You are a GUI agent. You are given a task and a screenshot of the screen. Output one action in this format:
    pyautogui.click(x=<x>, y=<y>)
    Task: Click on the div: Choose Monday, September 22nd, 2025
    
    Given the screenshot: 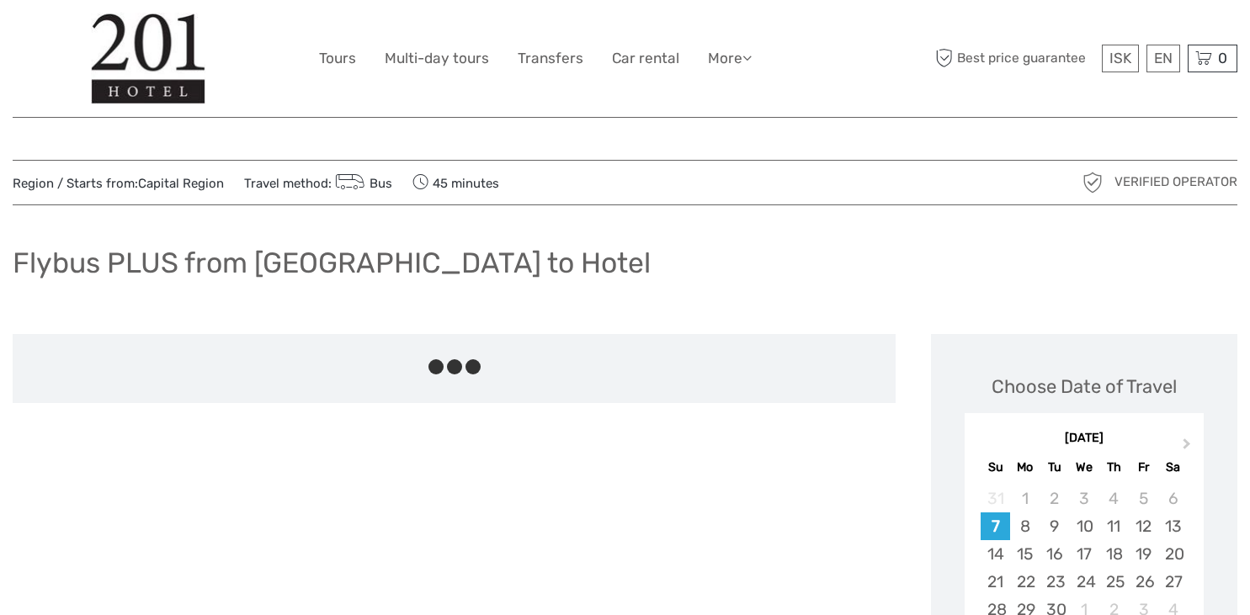 What is the action you would take?
    pyautogui.click(x=1024, y=582)
    